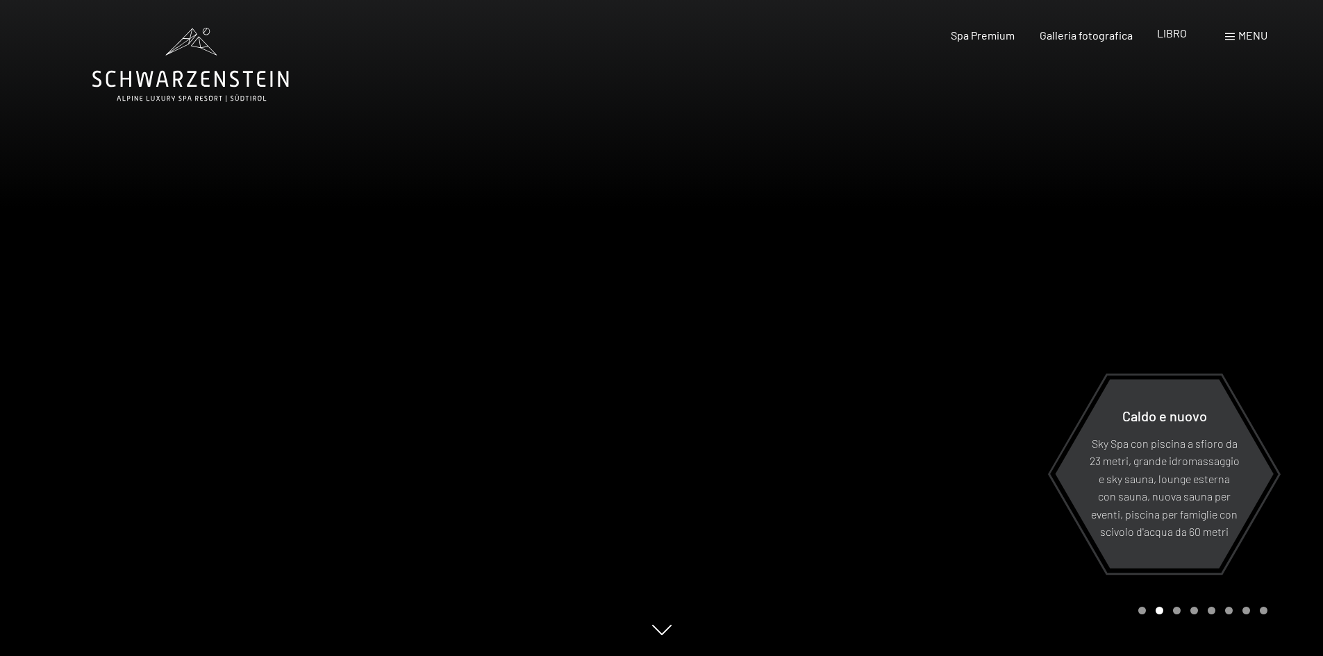 Image resolution: width=1323 pixels, height=656 pixels. What do you see at coordinates (982, 35) in the screenshot?
I see `font: Spa Premium` at bounding box center [982, 35].